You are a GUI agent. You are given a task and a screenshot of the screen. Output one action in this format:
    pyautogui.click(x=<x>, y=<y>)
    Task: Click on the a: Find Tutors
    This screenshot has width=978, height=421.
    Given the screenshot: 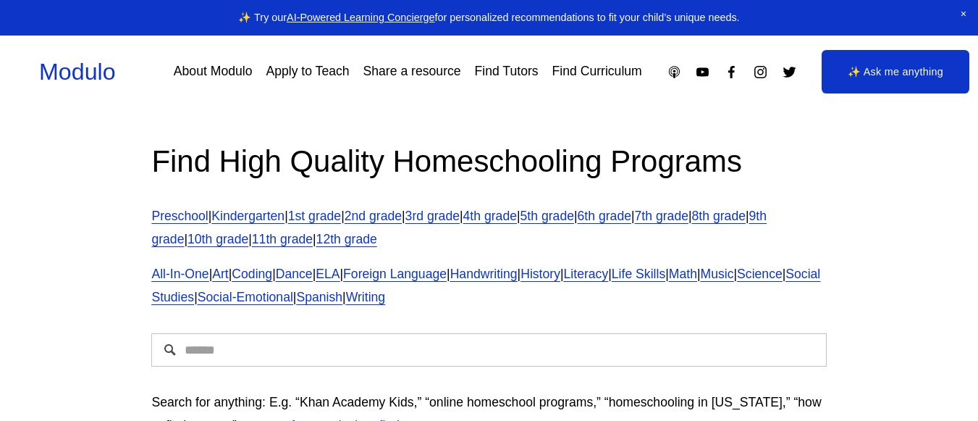 What is the action you would take?
    pyautogui.click(x=507, y=72)
    